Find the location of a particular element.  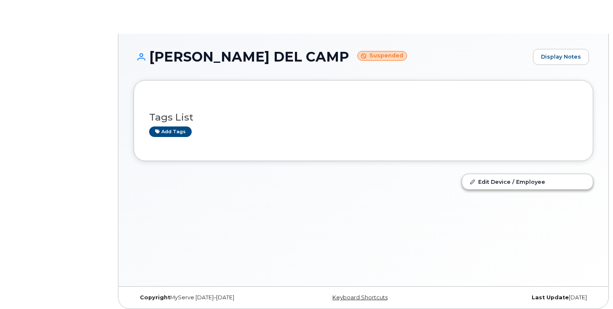

a: Add tags is located at coordinates (170, 132).